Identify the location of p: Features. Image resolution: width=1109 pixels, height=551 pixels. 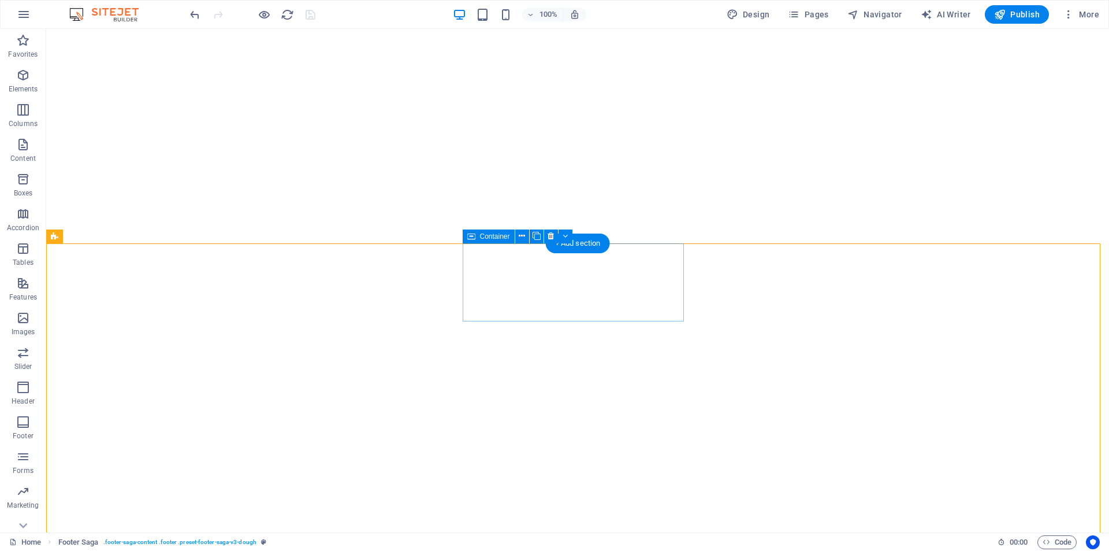
(23, 297).